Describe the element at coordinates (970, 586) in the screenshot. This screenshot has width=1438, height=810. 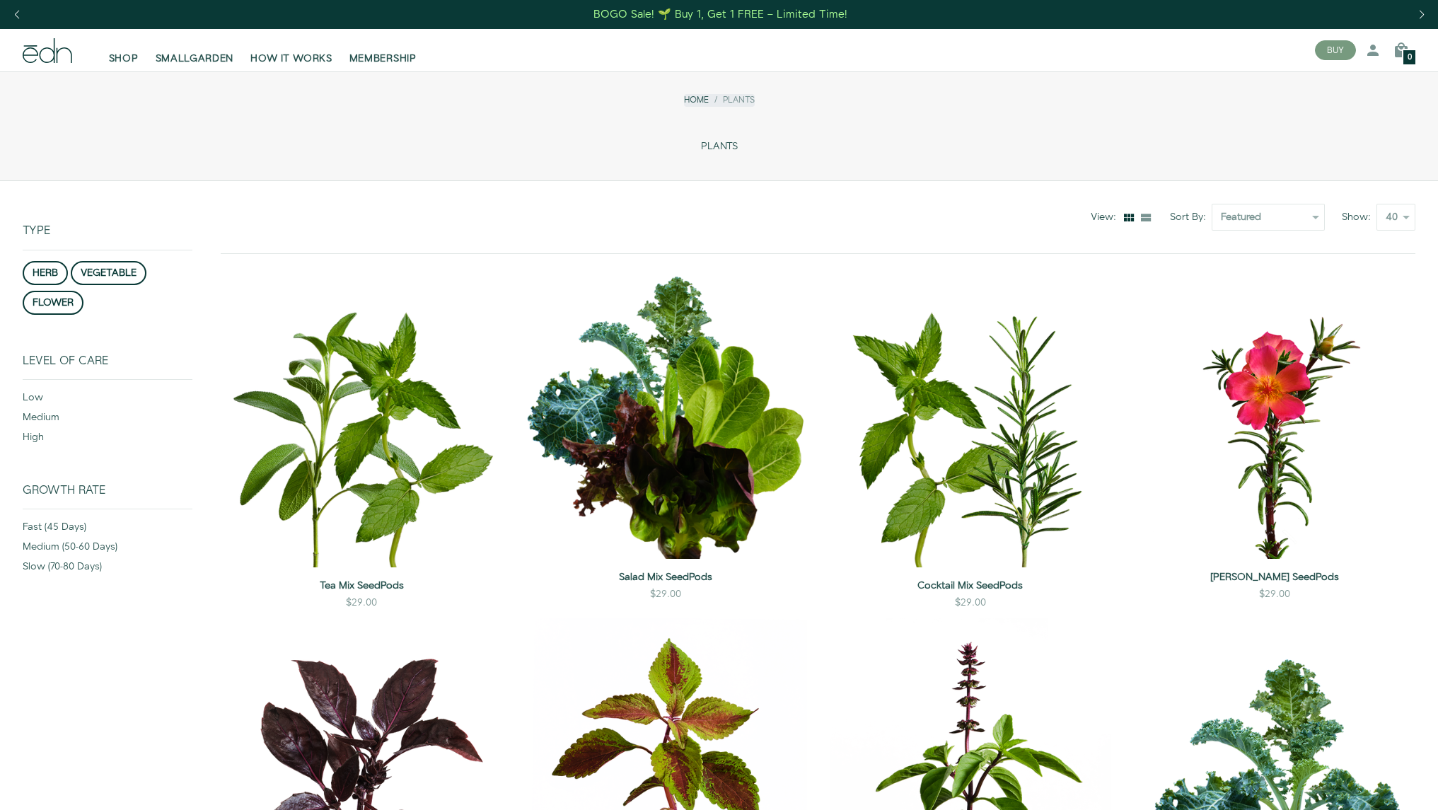
I see `a: Cocktail Mix SeedPods` at that location.